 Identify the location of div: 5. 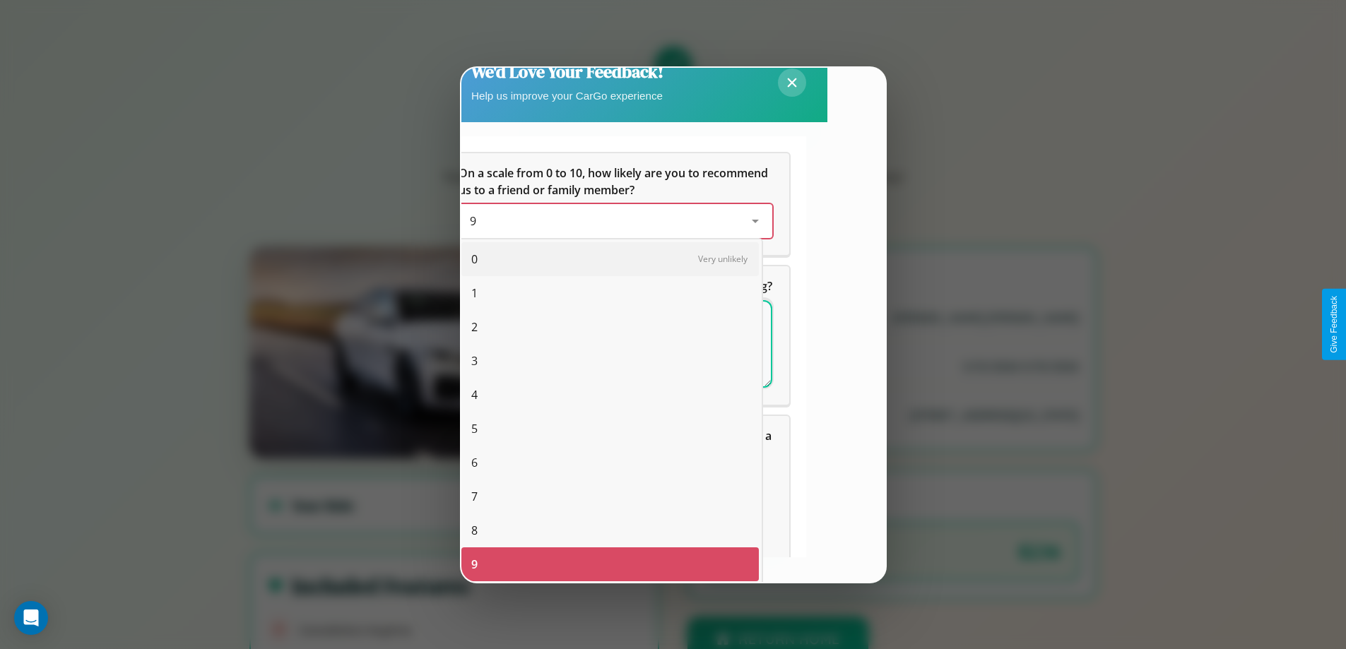
(610, 429).